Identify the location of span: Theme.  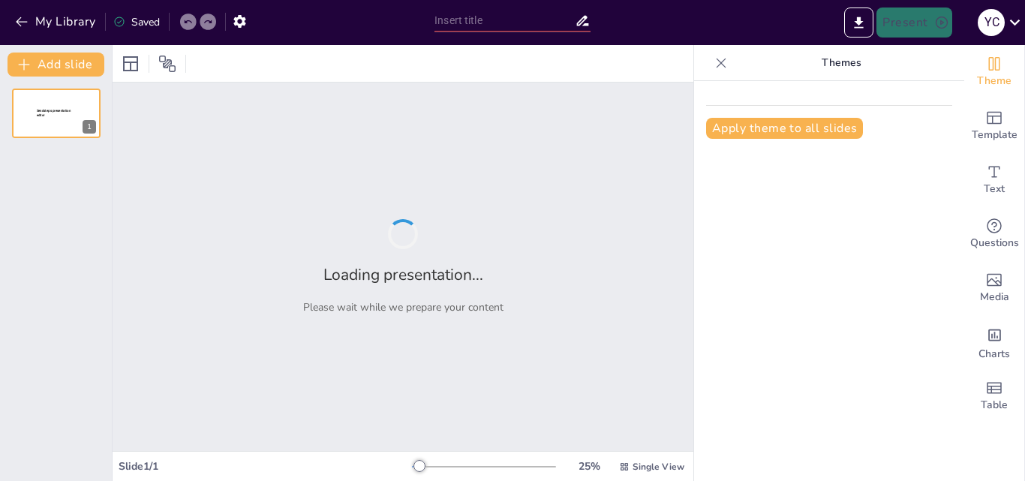
(994, 81).